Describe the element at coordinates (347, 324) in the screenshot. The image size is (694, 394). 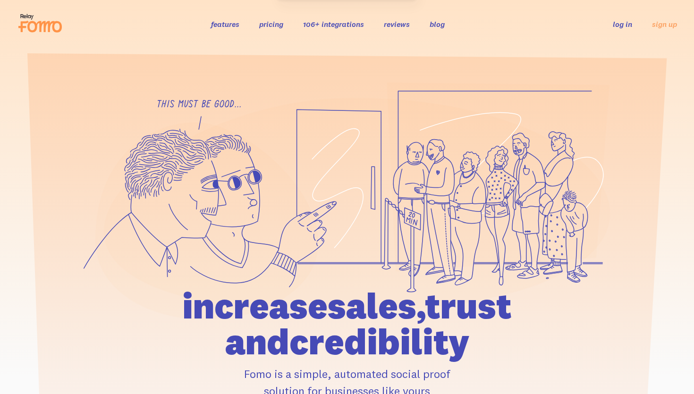
I see `h1: increase sales, trust and credibility` at that location.